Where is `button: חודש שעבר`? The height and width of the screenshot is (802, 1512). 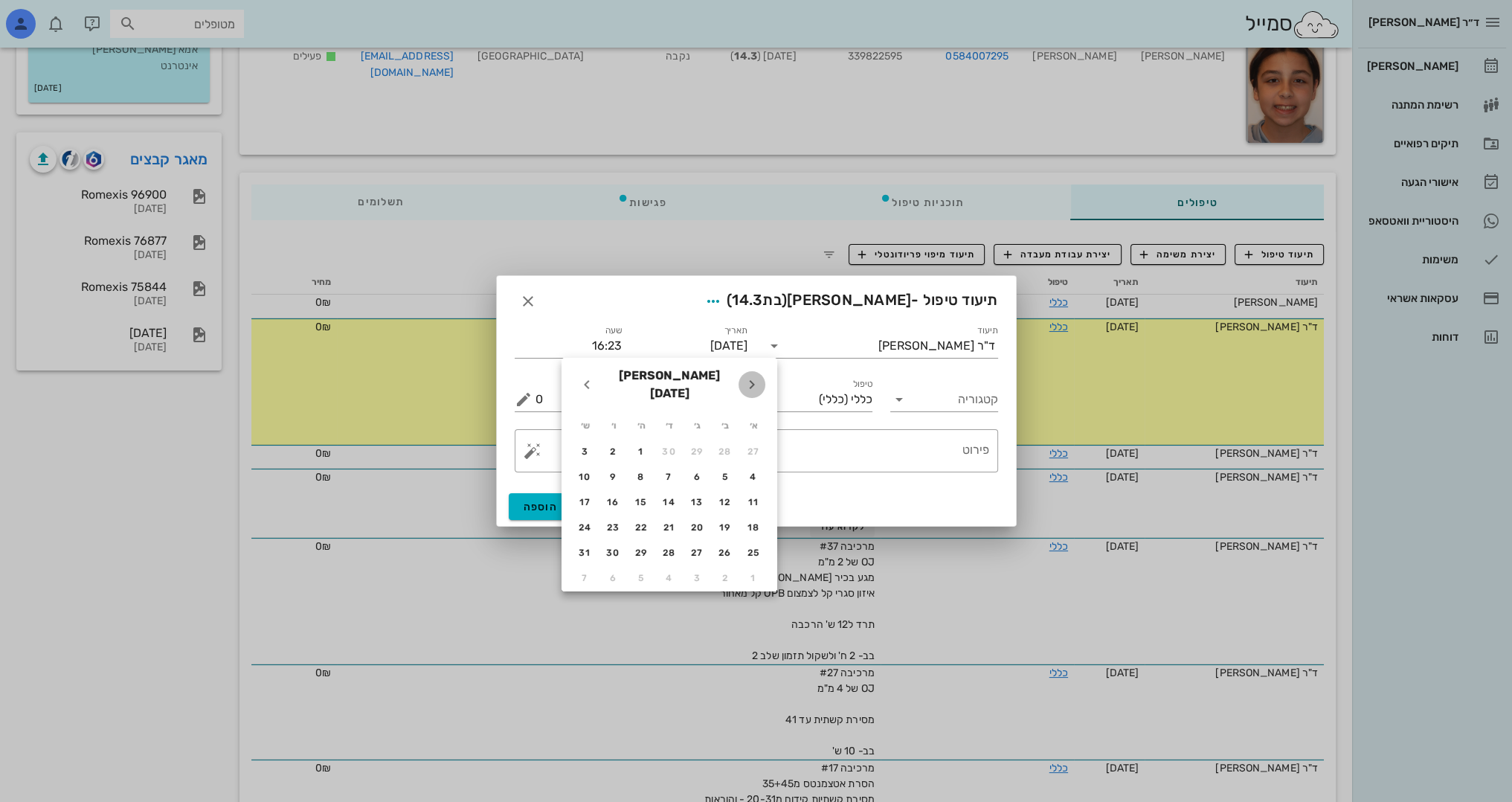 button: חודש שעבר is located at coordinates (752, 385).